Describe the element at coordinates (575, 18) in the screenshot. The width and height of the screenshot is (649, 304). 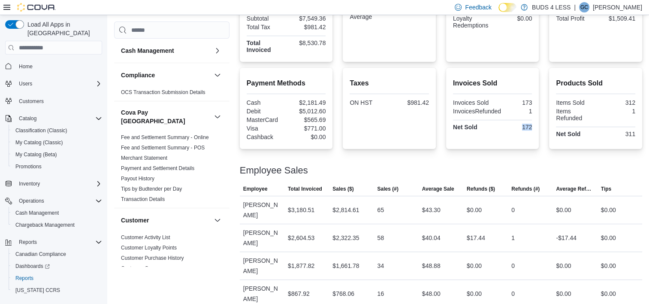
I see `div: Total Profit` at that location.